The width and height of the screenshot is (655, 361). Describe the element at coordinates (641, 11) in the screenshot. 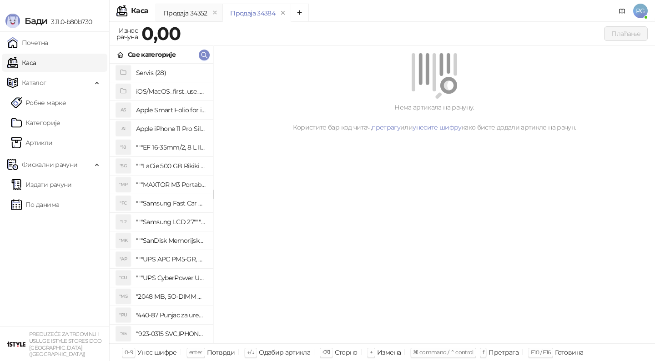

I see `span: PG` at that location.